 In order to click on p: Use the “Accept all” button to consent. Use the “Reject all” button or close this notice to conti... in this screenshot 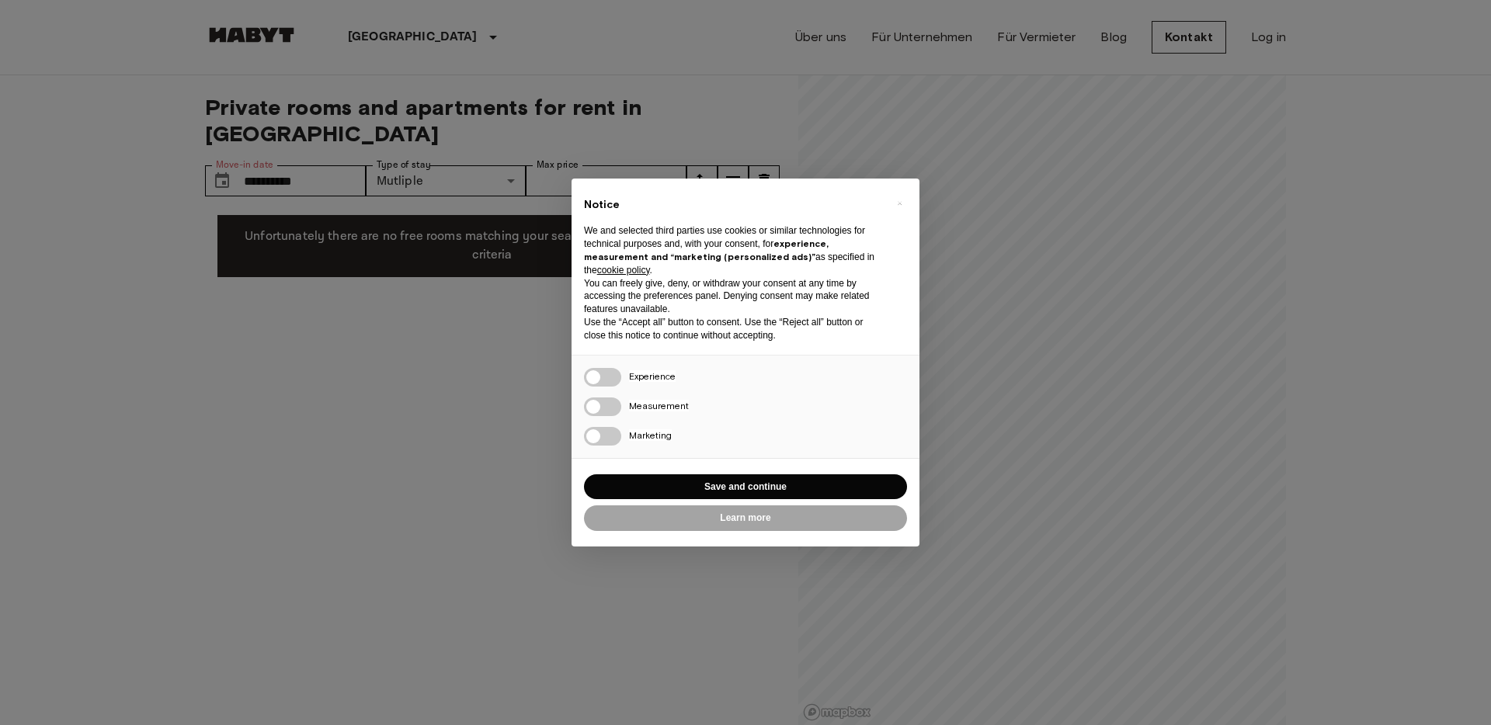, I will do `click(733, 329)`.